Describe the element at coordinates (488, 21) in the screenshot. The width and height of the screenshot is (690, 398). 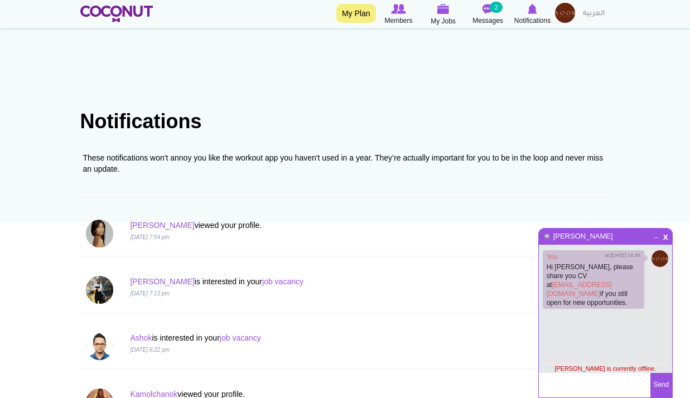
I see `span: Messages` at that location.